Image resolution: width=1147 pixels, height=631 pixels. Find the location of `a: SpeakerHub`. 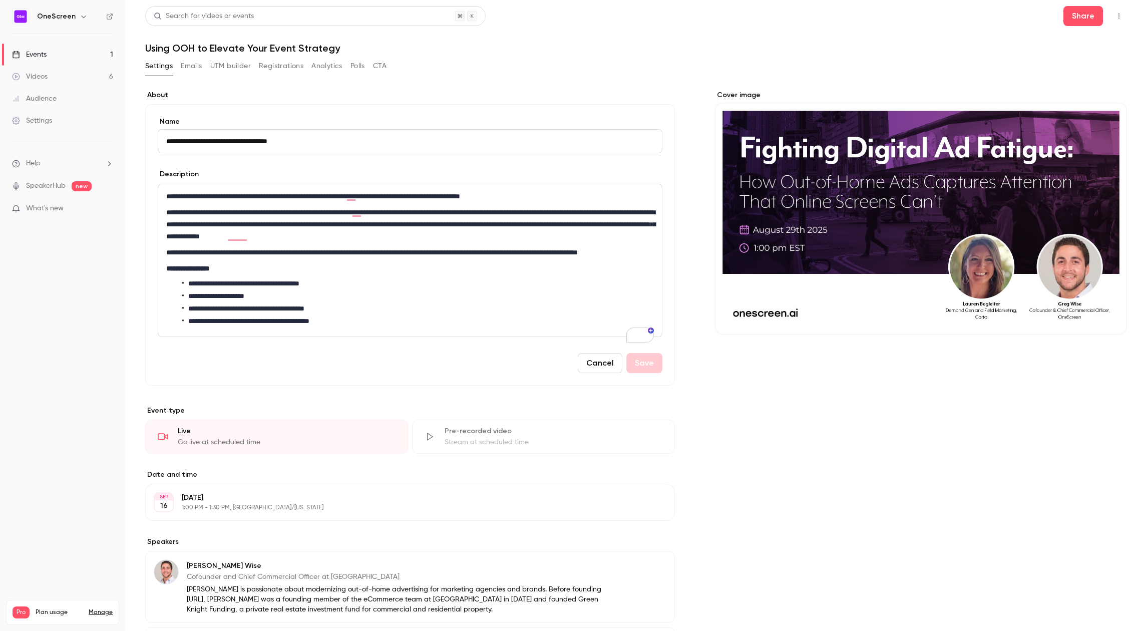

a: SpeakerHub is located at coordinates (46, 186).